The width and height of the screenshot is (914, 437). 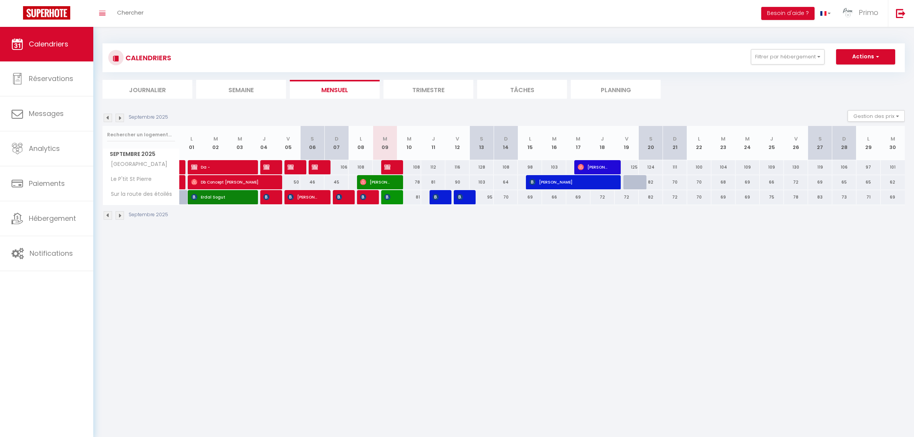 What do you see at coordinates (361, 143) in the screenshot?
I see `th: 08` at bounding box center [361, 143].